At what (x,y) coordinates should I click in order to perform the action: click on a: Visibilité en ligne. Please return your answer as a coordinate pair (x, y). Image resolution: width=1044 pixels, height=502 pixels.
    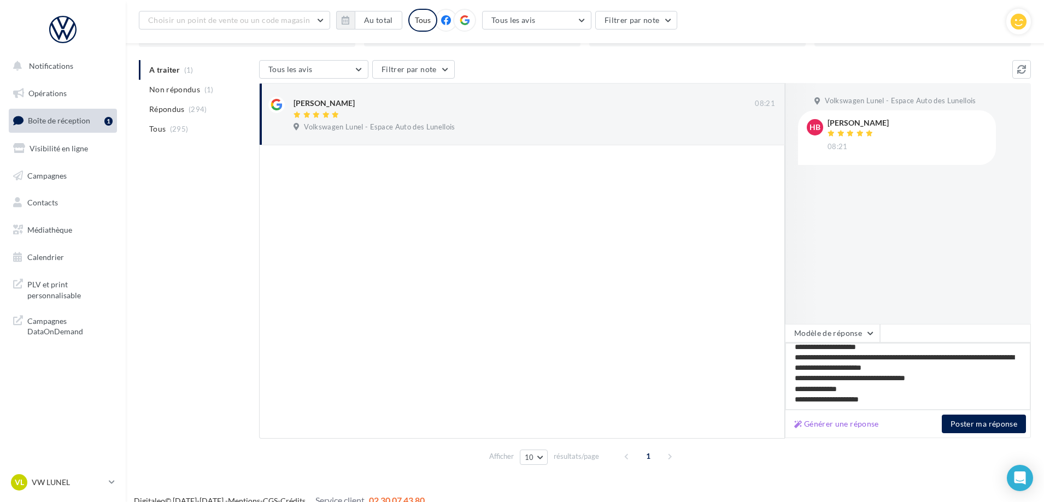
    Looking at the image, I should click on (63, 149).